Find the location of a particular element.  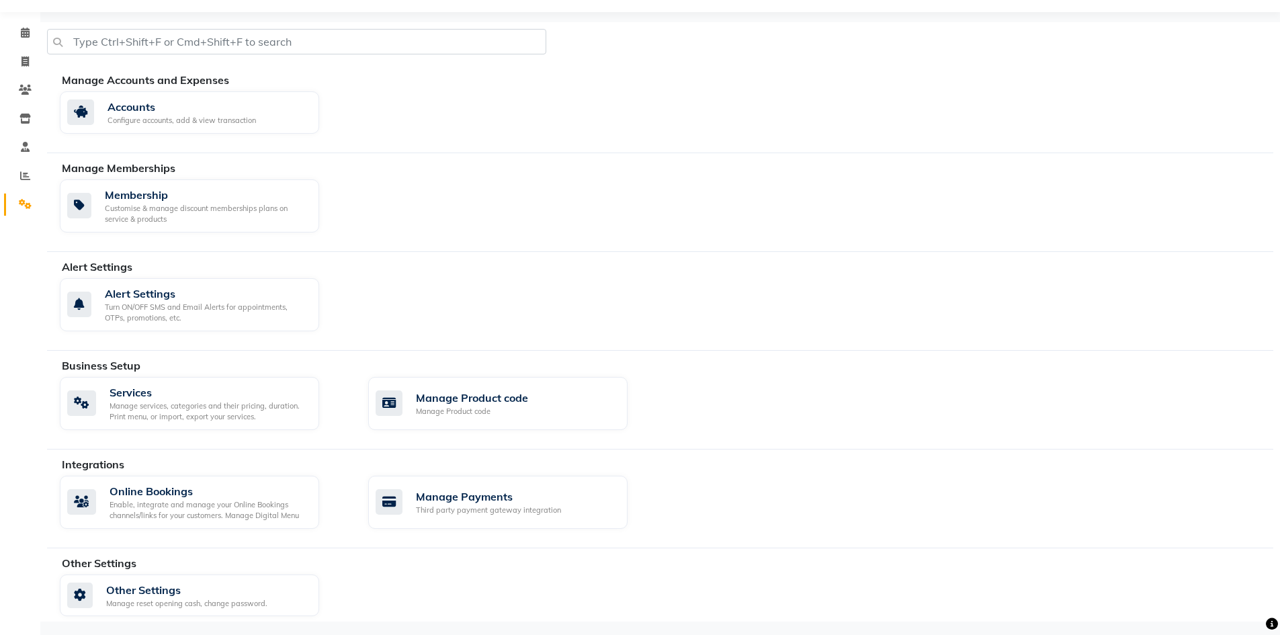

div: Accounts is located at coordinates (181, 107).